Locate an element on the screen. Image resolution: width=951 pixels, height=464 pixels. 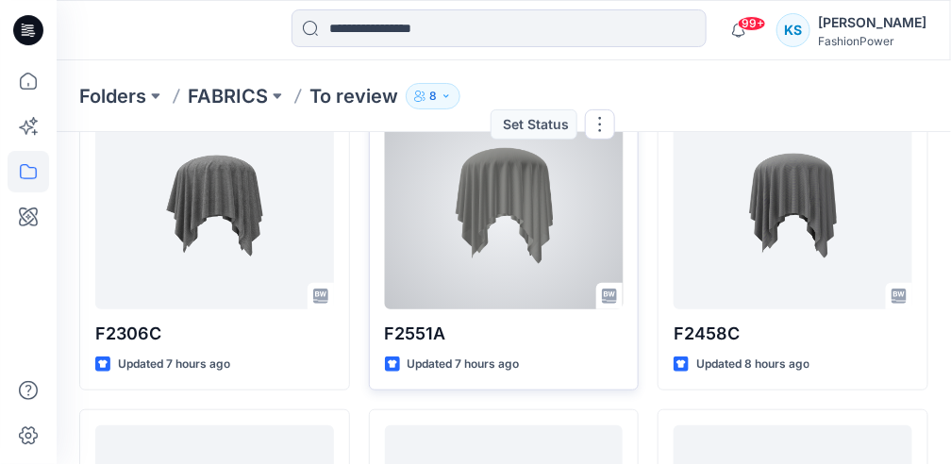
a: FABRICS is located at coordinates (227, 96).